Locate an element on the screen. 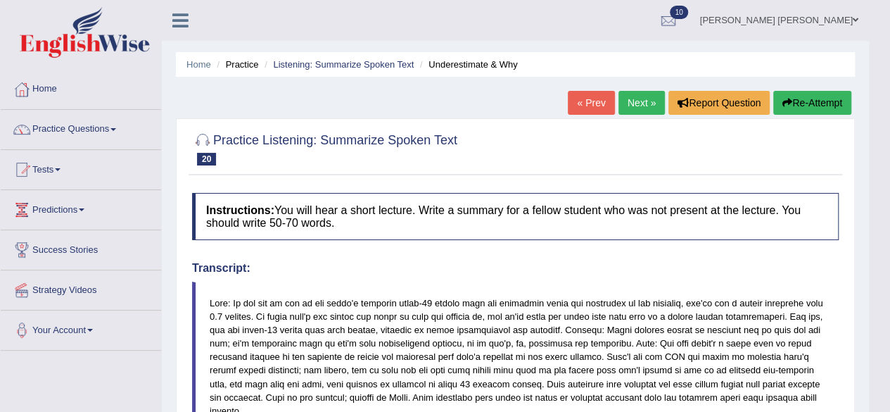  h4: You will hear a short lecture. Write a summary for a fellow student who was not present at the le... is located at coordinates (515, 216).